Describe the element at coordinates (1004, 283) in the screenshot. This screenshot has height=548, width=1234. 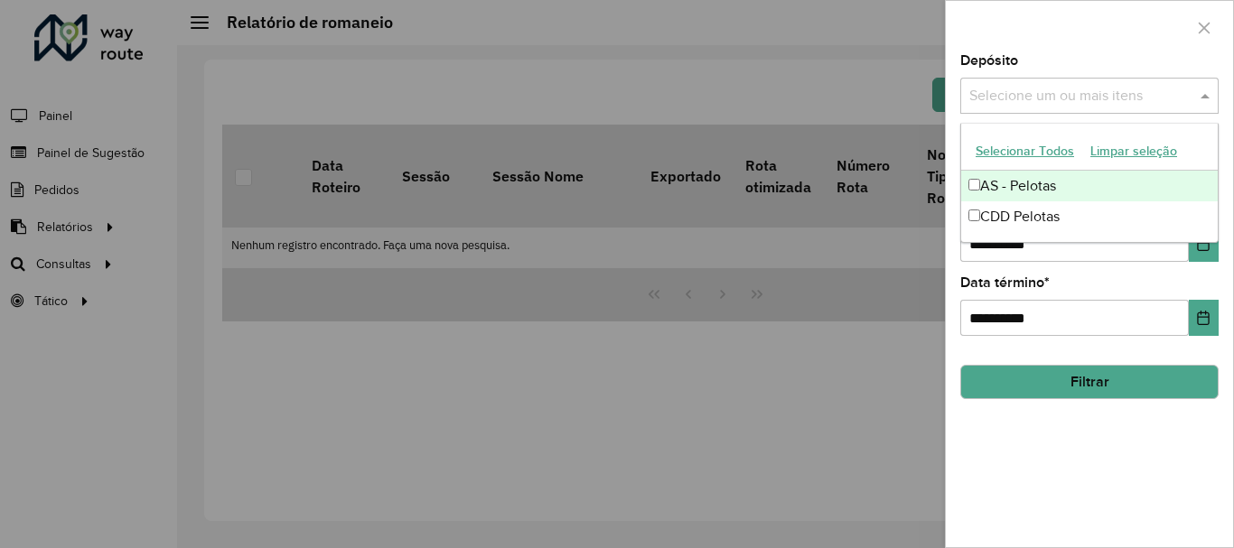
I see `label: Data término` at that location.